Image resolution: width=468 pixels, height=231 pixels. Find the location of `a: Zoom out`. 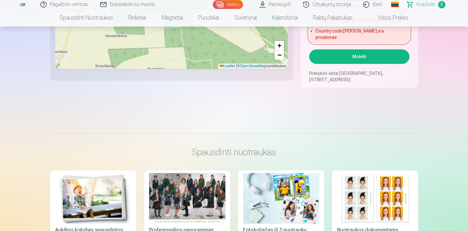

a: Zoom out is located at coordinates (280, 55).